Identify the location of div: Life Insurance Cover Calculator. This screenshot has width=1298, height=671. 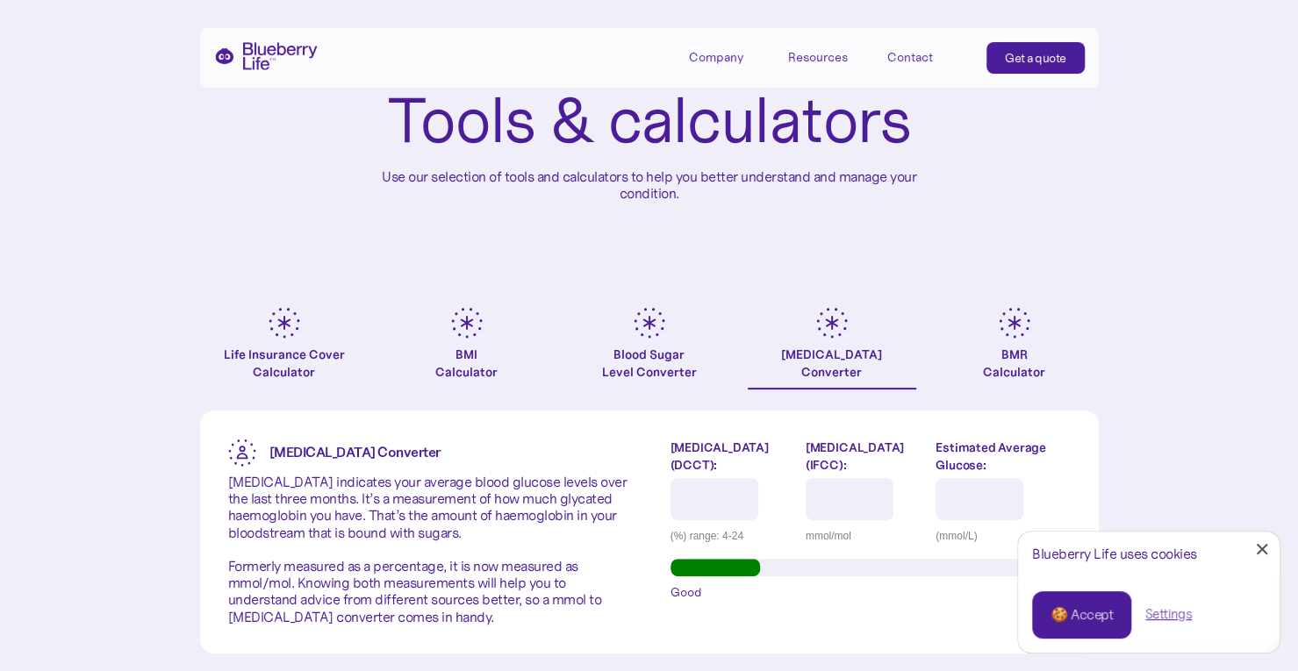
(284, 363).